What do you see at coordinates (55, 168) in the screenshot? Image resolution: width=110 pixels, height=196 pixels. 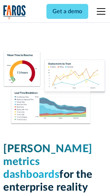 I see `h1: for the enterprise reality` at bounding box center [55, 168].